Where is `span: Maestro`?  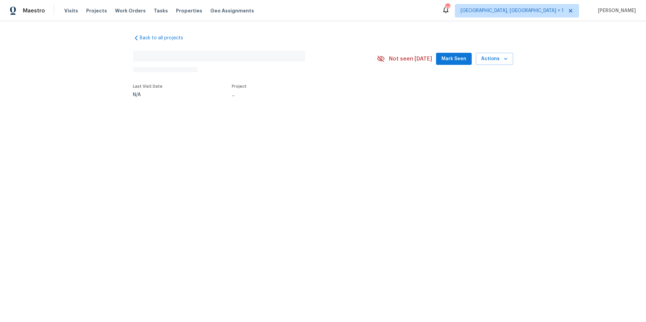
span: Maestro is located at coordinates (34, 11).